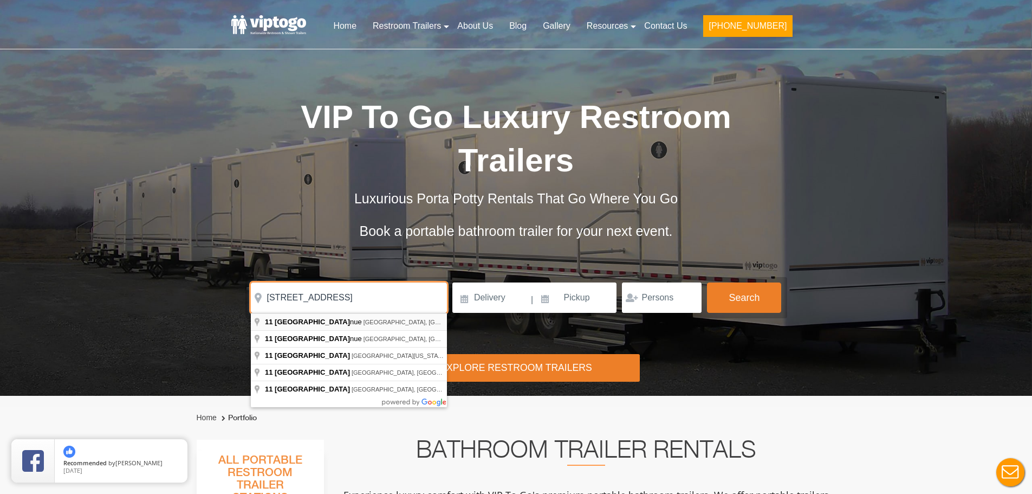 The height and width of the screenshot is (494, 1032). I want to click on input: Pickup, so click(576, 297).